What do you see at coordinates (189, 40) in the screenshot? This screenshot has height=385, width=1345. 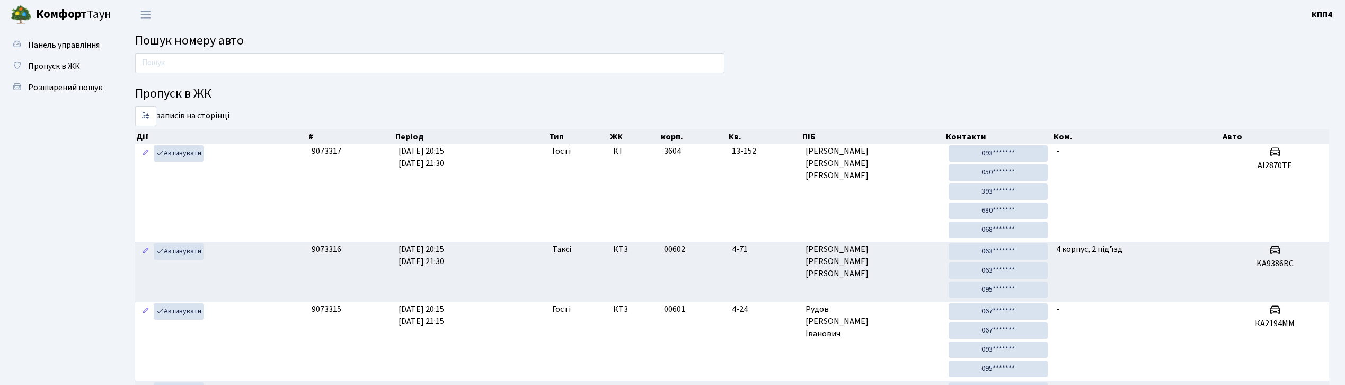 I see `span: Пошук номеру авто` at bounding box center [189, 40].